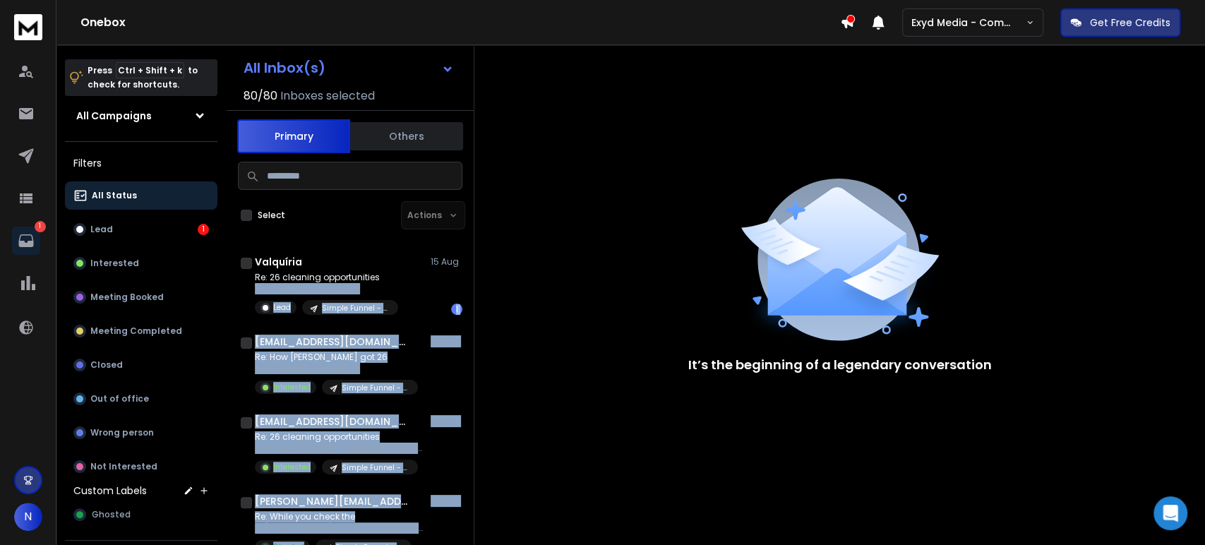  I want to click on p: Closed, so click(107, 365).